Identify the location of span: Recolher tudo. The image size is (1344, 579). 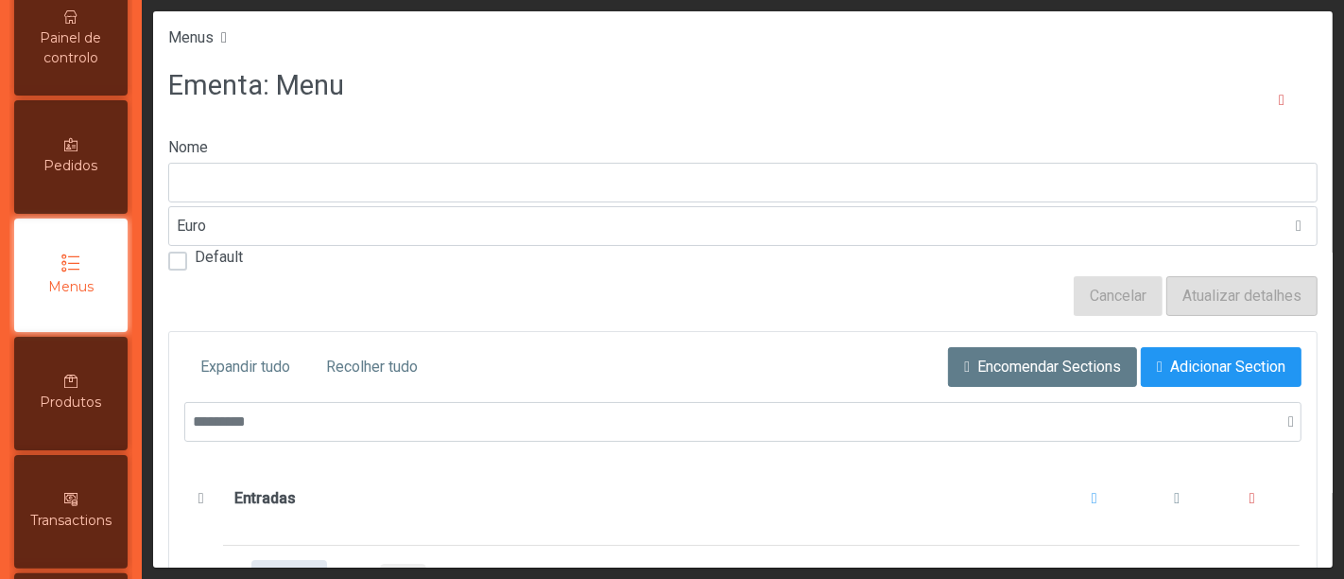
(372, 367).